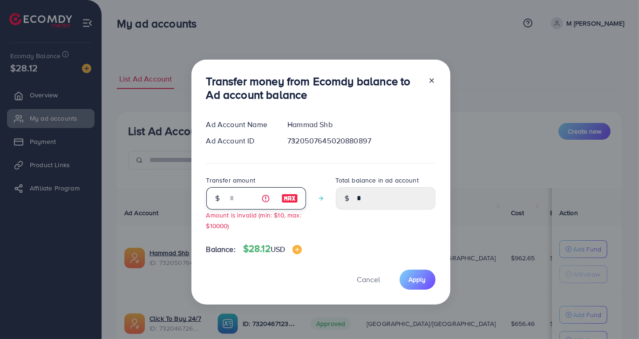 Image resolution: width=639 pixels, height=339 pixels. Describe the element at coordinates (417, 279) in the screenshot. I see `button: Apply` at that location.